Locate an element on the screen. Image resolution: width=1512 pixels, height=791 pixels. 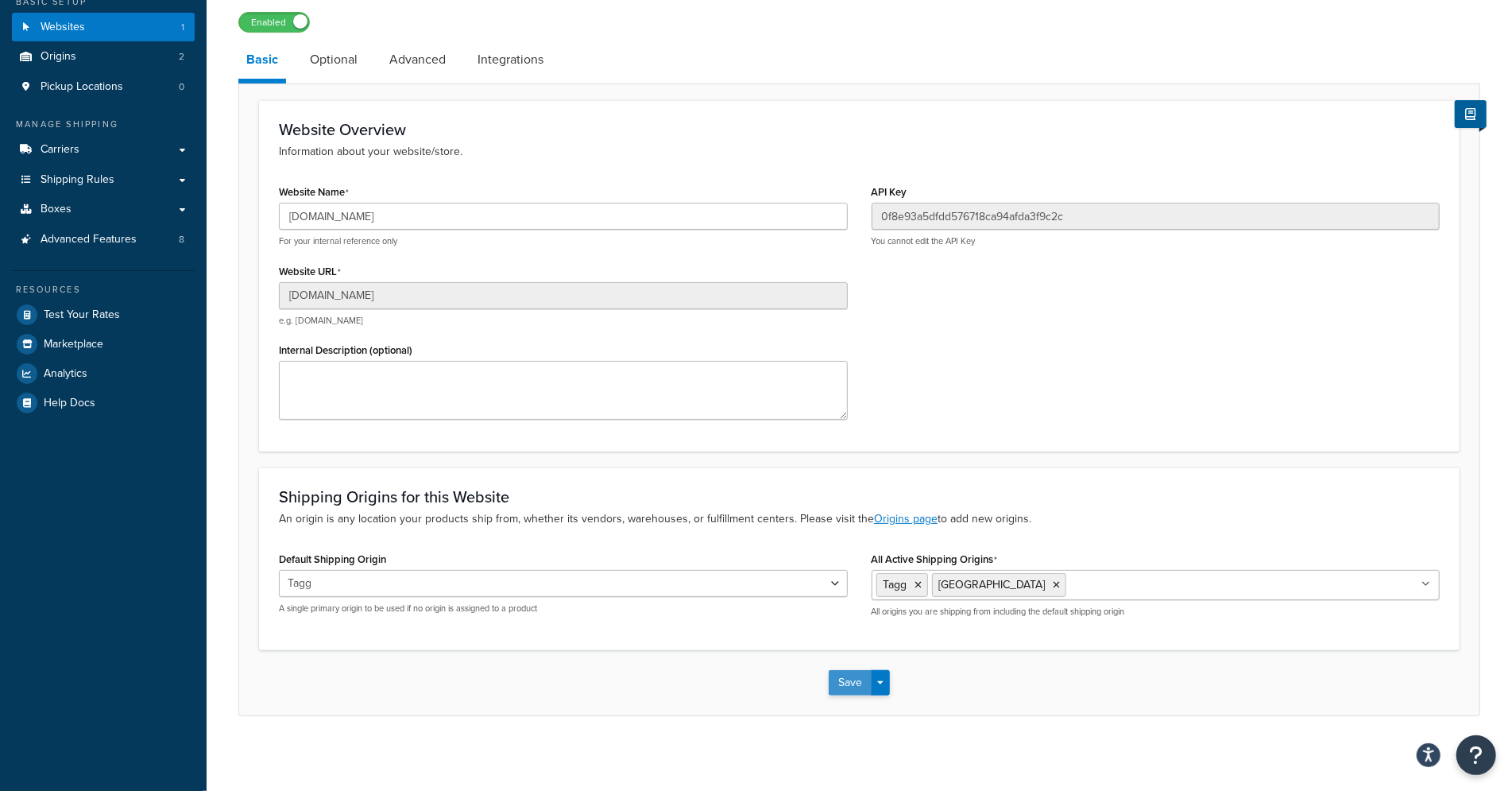
p: Information about your website/store. is located at coordinates (860, 152).